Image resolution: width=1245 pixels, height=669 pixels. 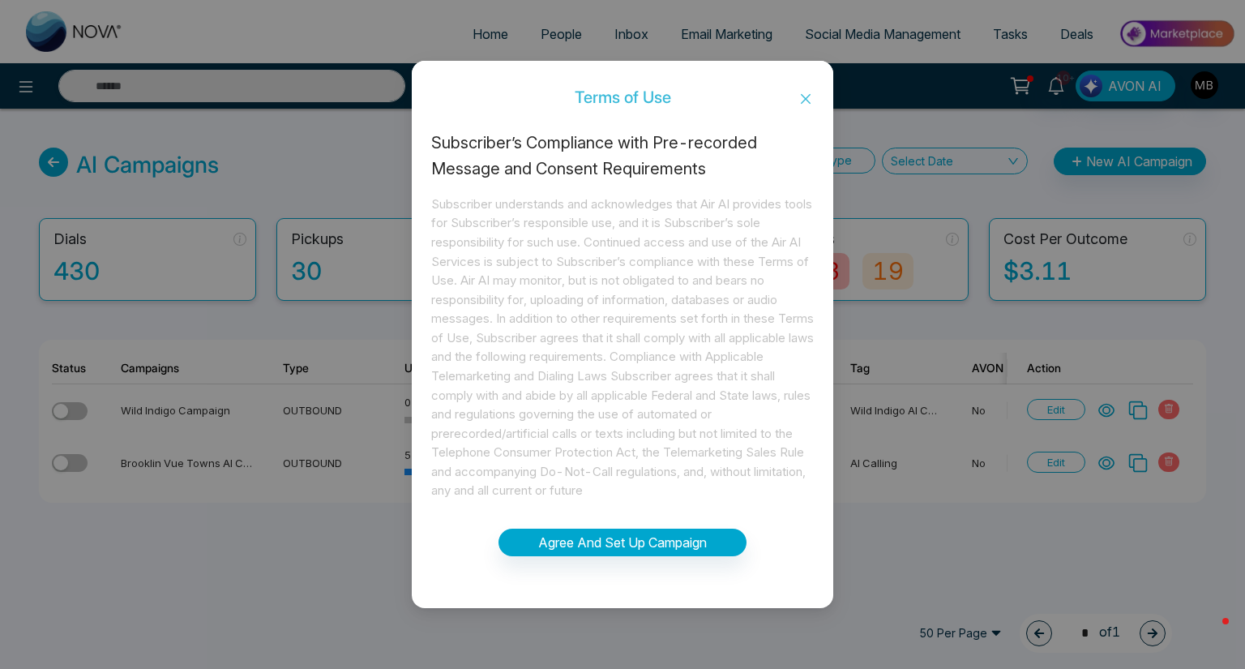 What do you see at coordinates (806, 99) in the screenshot?
I see `button: Close` at bounding box center [806, 99].